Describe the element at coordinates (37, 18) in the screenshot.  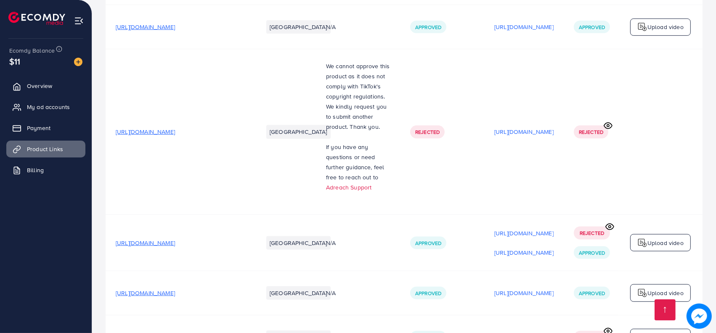
I see `a: logo` at that location.